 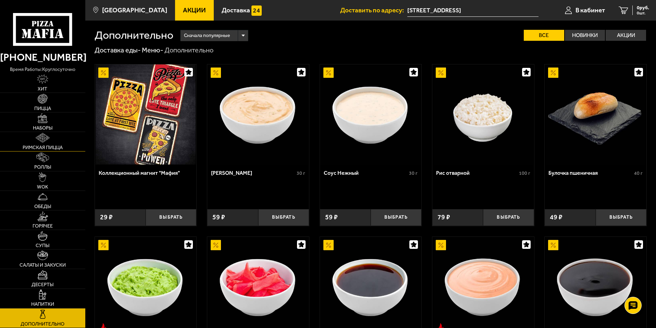 What do you see at coordinates (42, 187) in the screenshot?
I see `span: WOK` at bounding box center [42, 187].